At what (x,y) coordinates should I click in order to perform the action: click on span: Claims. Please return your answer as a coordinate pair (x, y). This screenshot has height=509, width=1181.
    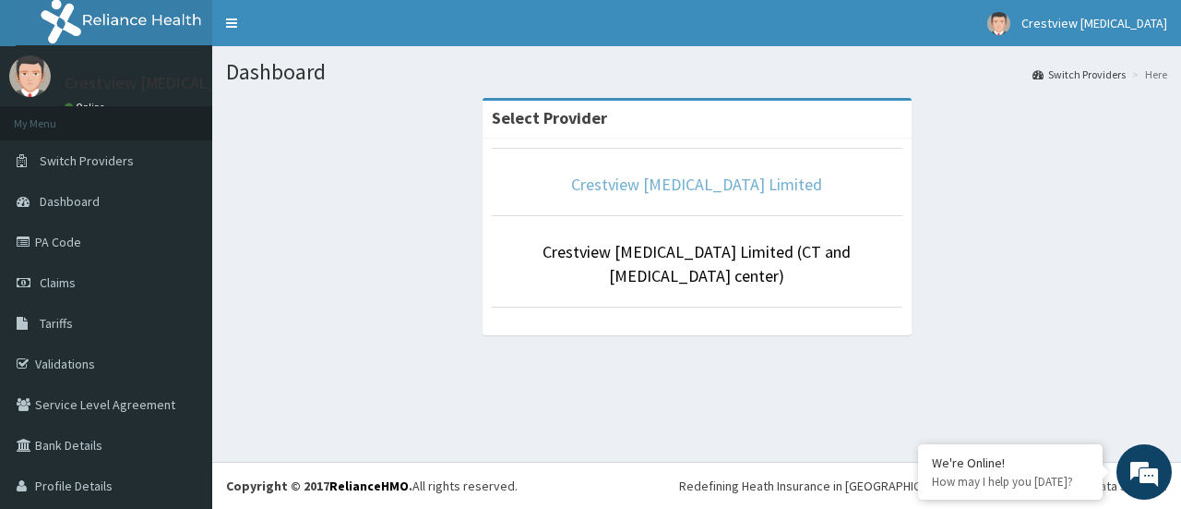
    Looking at the image, I should click on (57, 282).